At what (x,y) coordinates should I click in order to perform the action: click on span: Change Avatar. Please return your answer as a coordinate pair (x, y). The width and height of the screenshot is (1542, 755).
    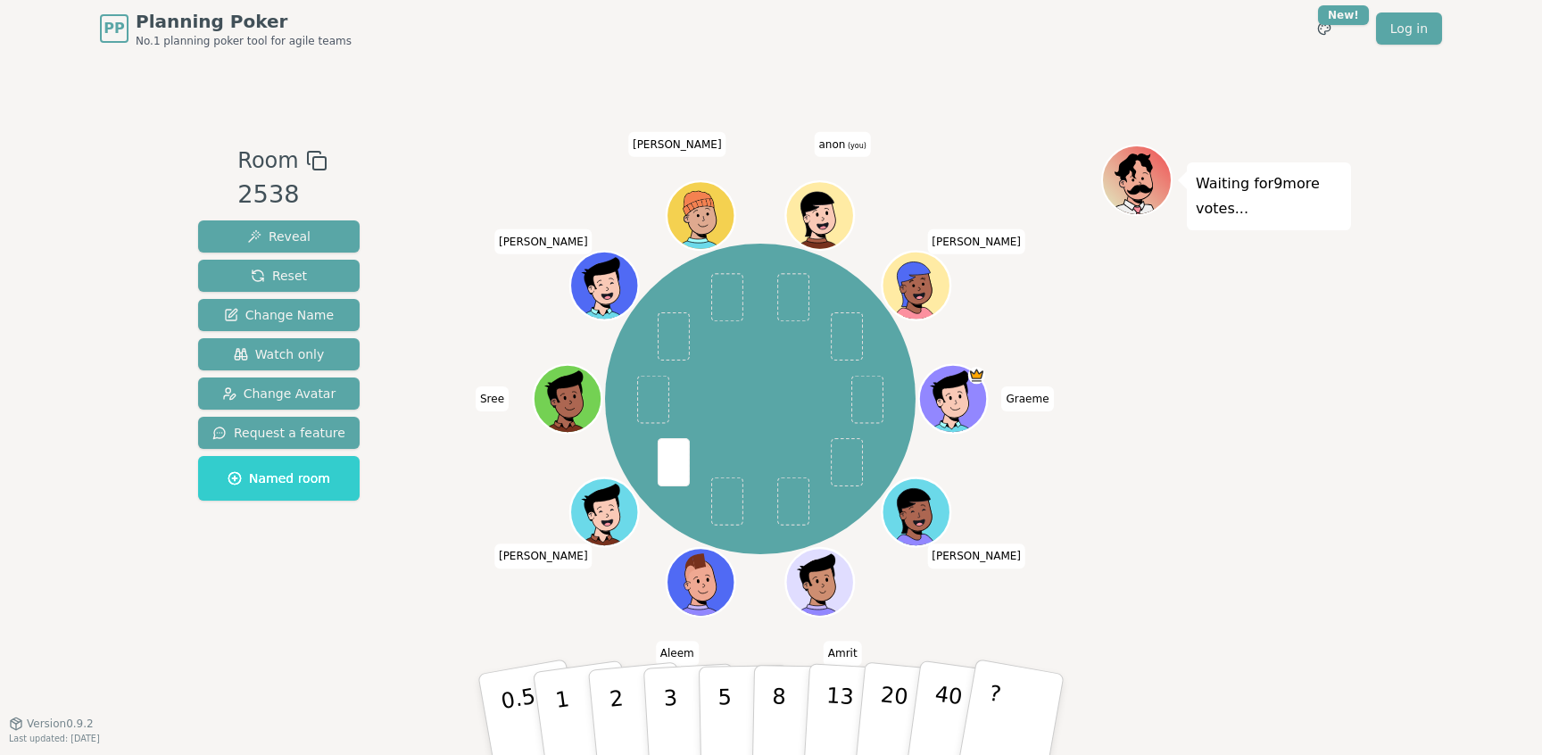
    Looking at the image, I should click on (279, 393).